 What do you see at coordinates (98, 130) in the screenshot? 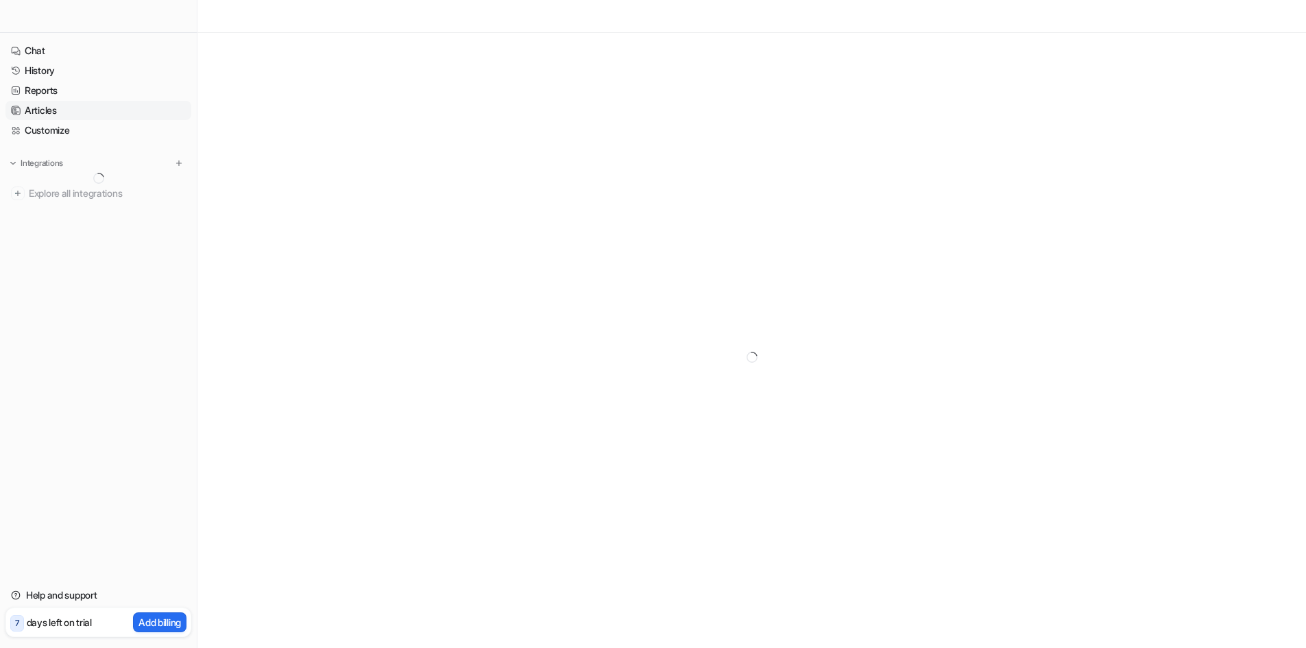
I see `a: Customize` at bounding box center [98, 130].